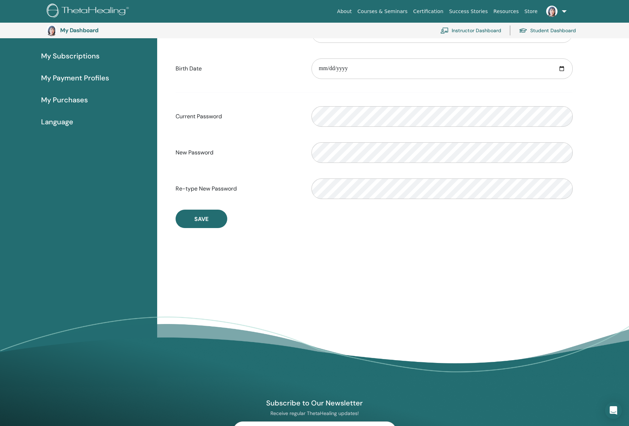  Describe the element at coordinates (315, 403) in the screenshot. I see `h4: Subscribe to Our Newsletter` at that location.